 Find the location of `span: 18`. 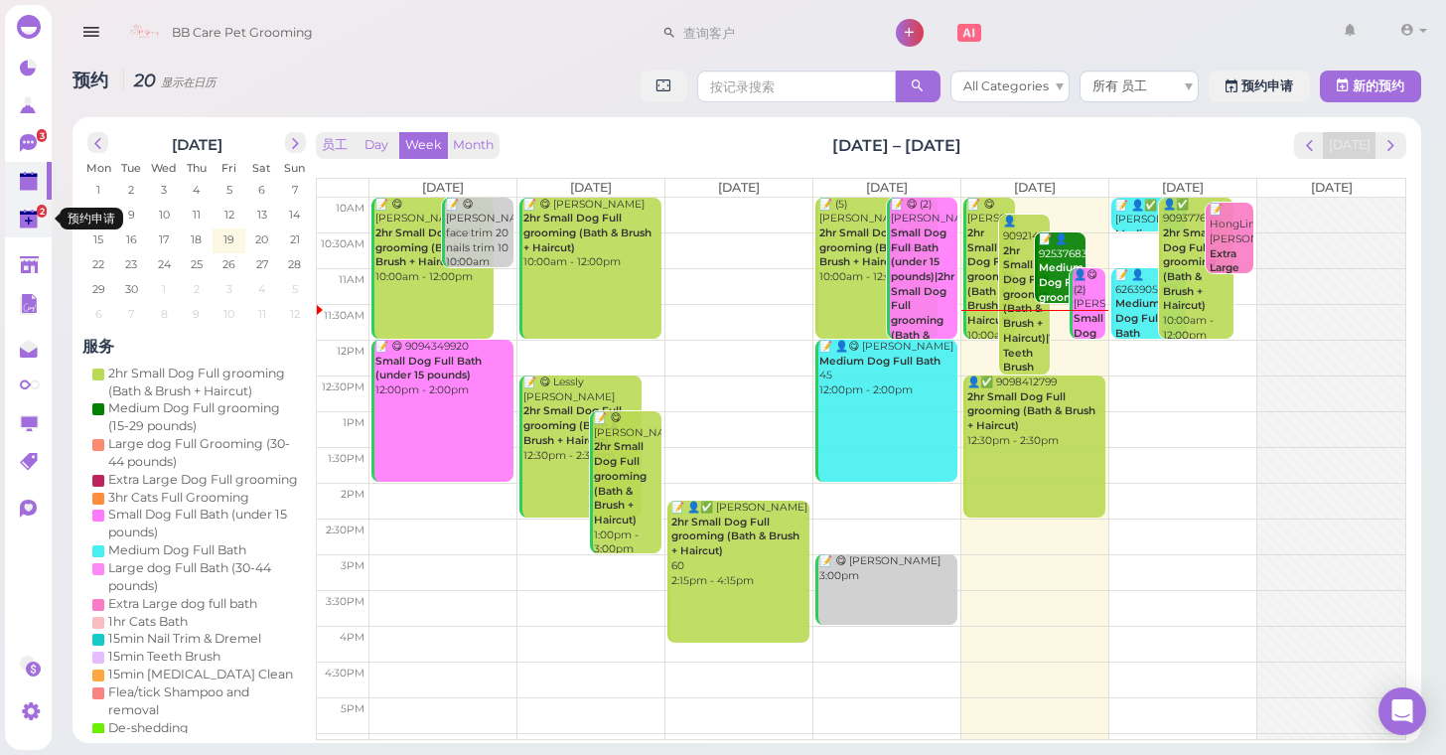

span: 18 is located at coordinates (196, 239).